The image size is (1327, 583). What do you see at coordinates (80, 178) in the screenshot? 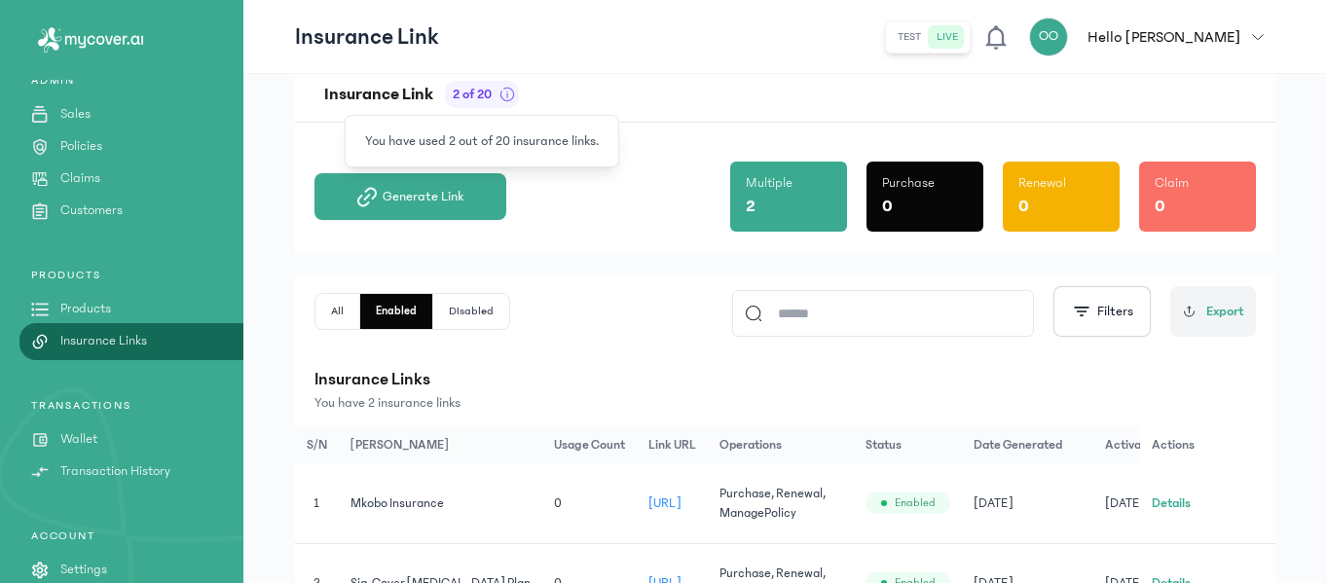
I see `p: Claims` at bounding box center [80, 178].